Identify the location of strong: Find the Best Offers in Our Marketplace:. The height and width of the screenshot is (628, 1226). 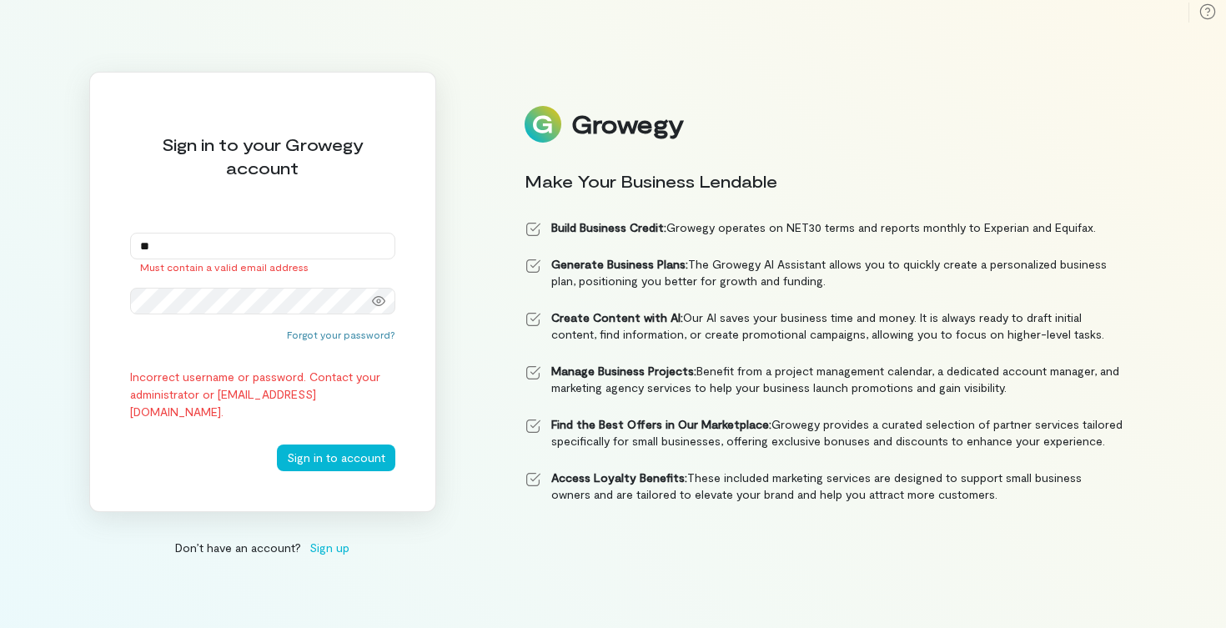
(661, 424).